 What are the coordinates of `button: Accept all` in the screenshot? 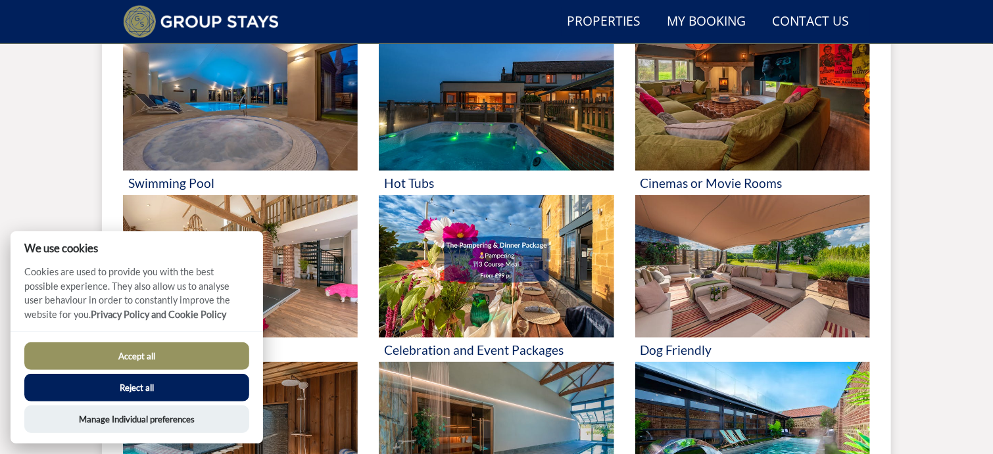 It's located at (137, 356).